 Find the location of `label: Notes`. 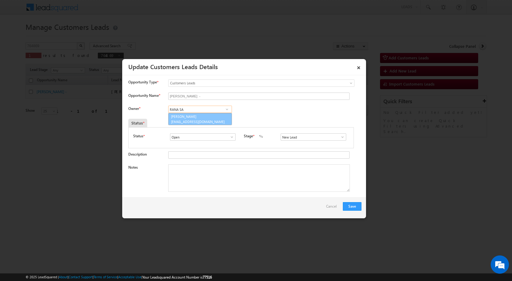

label: Notes is located at coordinates (133, 167).